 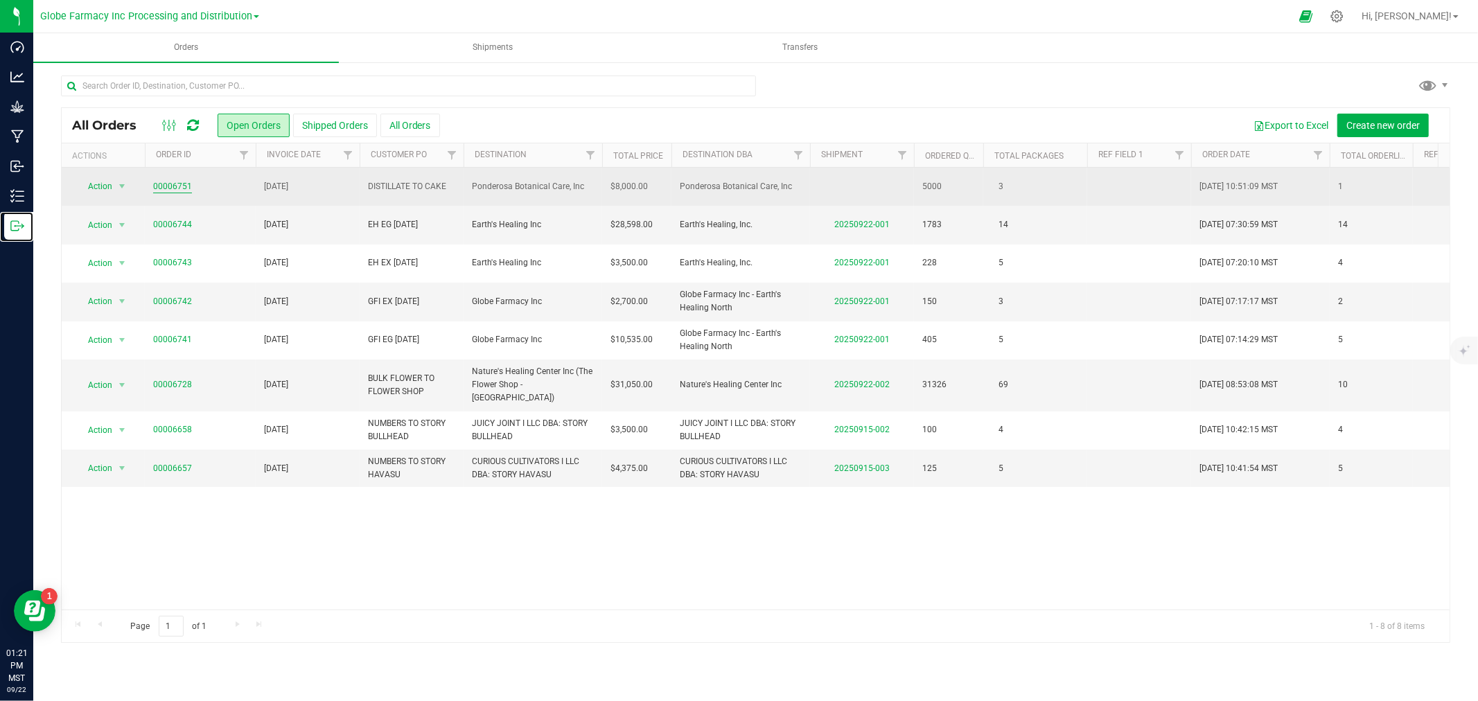 I want to click on a: Total Packages, so click(x=1029, y=156).